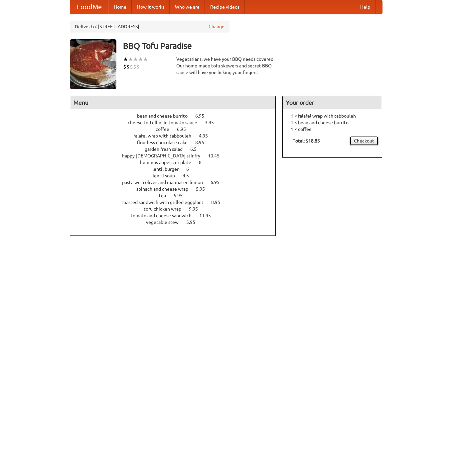 This screenshot has height=470, width=452. What do you see at coordinates (165, 196) in the screenshot?
I see `span: tea` at bounding box center [165, 196].